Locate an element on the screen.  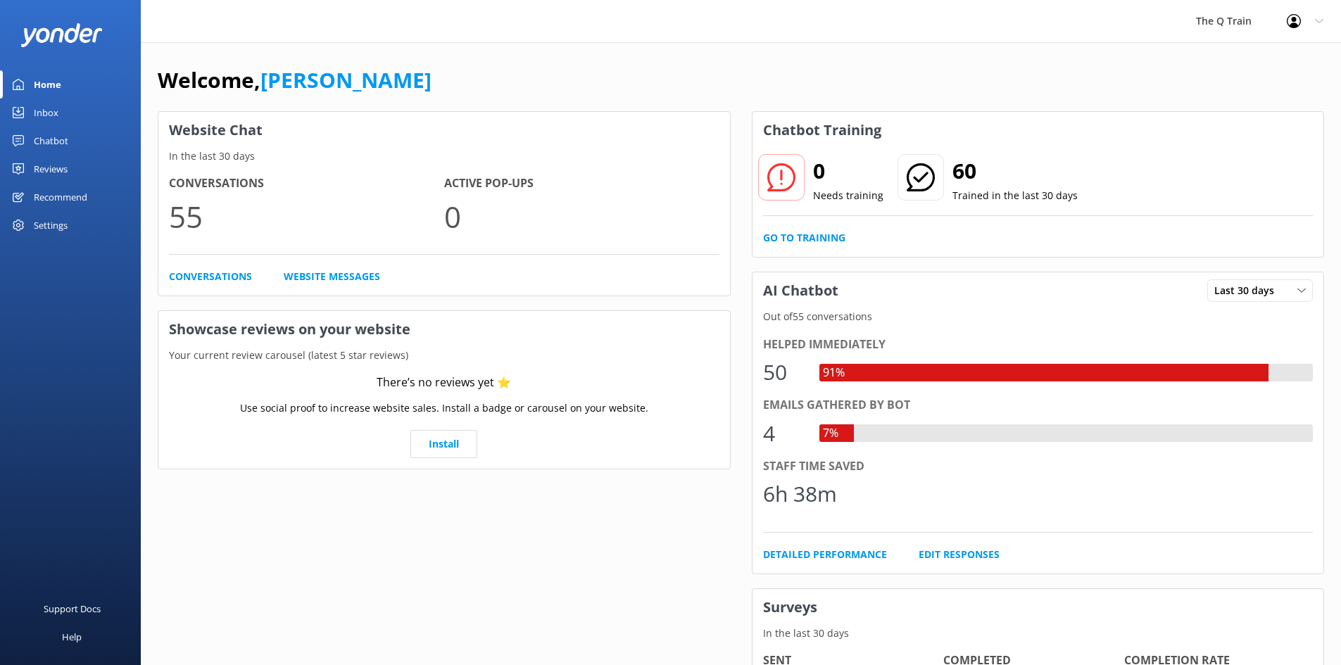
div: Chatbot is located at coordinates (51, 141).